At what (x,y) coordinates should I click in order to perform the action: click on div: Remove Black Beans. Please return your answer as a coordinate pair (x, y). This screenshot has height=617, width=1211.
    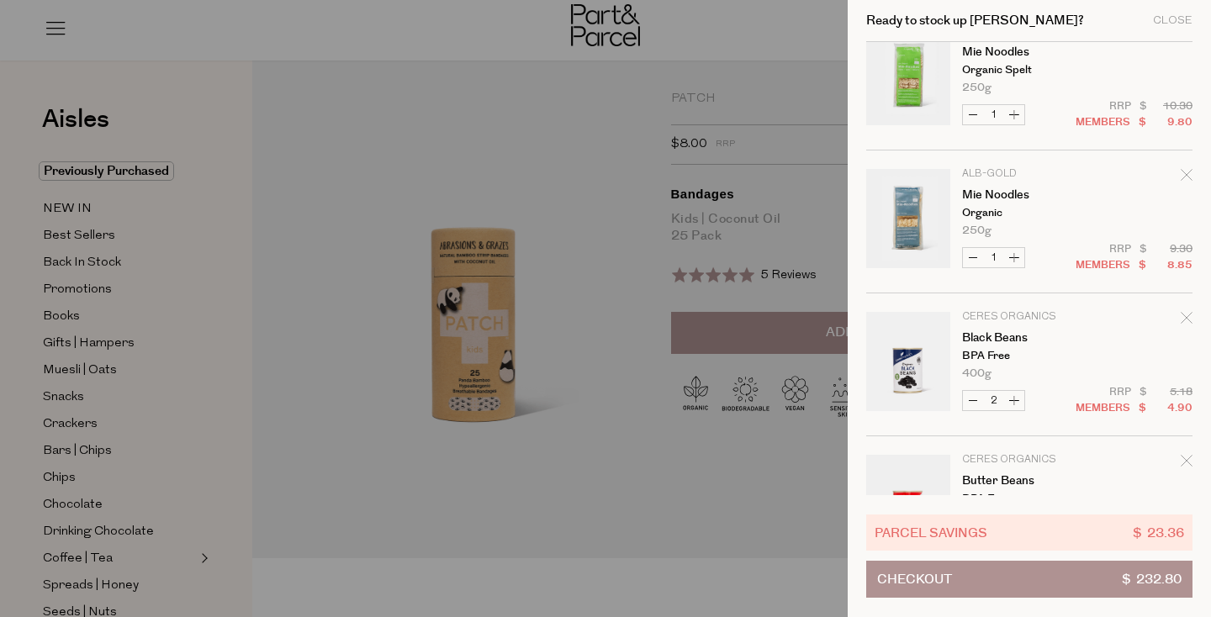
    Looking at the image, I should click on (1187, 321).